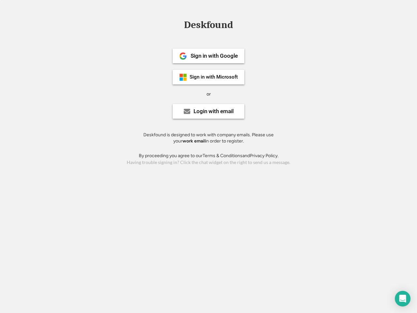  I want to click on div: or, so click(208, 94).